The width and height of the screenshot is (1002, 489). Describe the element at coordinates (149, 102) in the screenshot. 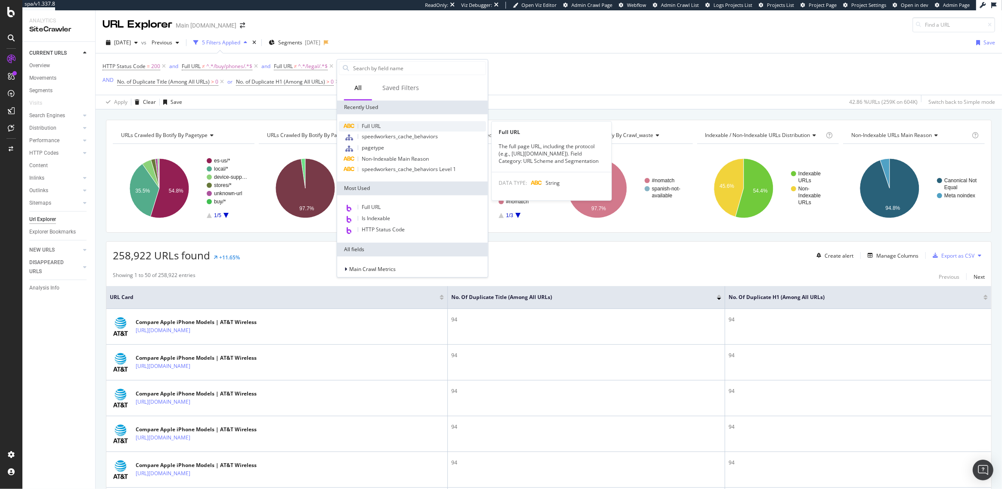

I see `div: Clear` at that location.